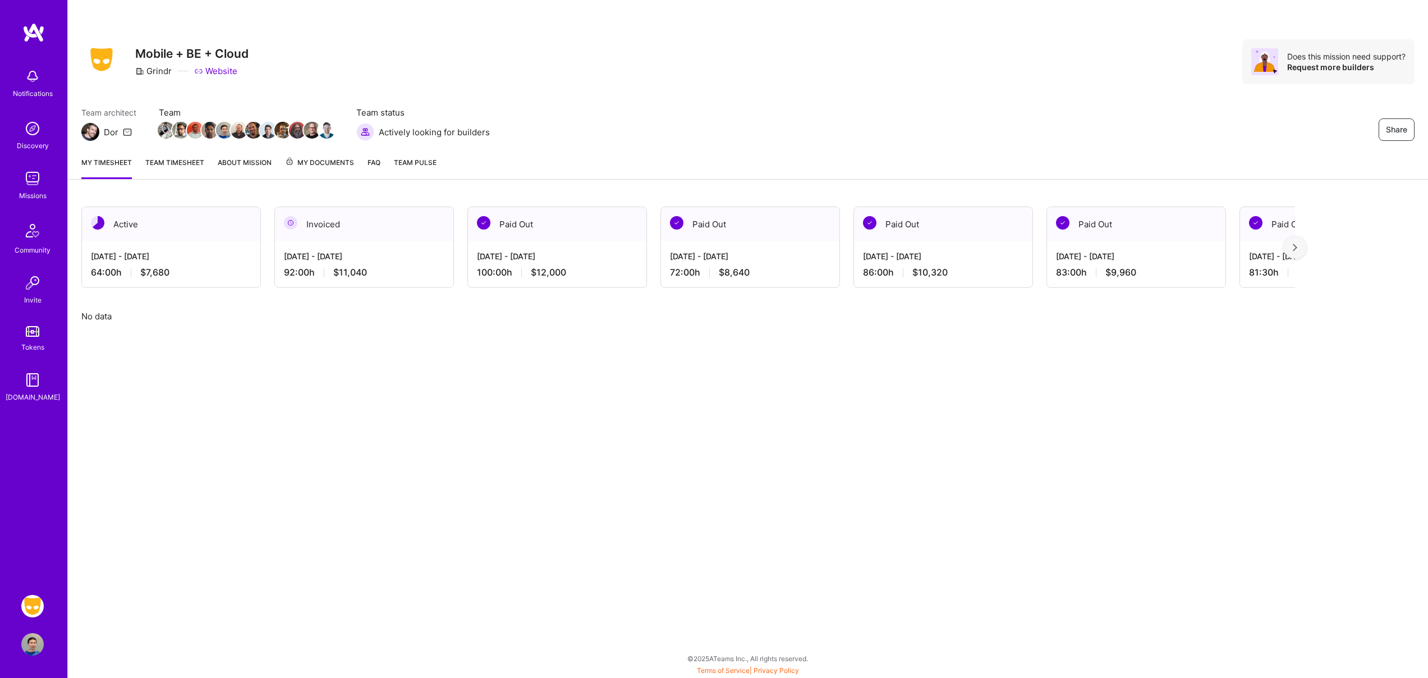 The width and height of the screenshot is (1428, 678). Describe the element at coordinates (1330, 272) in the screenshot. I see `div: 81:30 h` at that location.